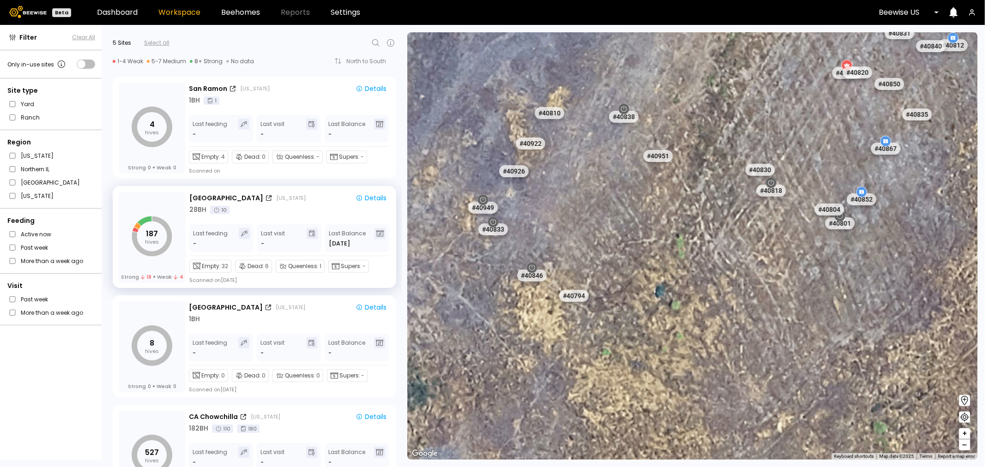 This screenshot has width=985, height=467. What do you see at coordinates (84, 37) in the screenshot?
I see `span: Clear All` at bounding box center [84, 37].